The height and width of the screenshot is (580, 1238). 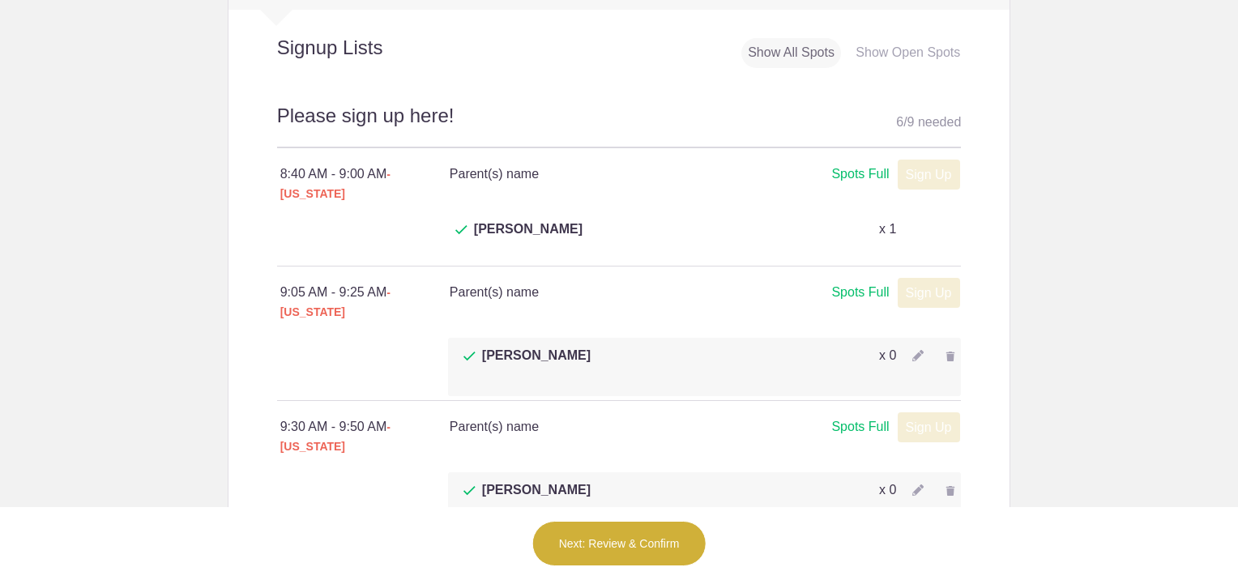 I want to click on h2: Signup Lists, so click(x=359, y=48).